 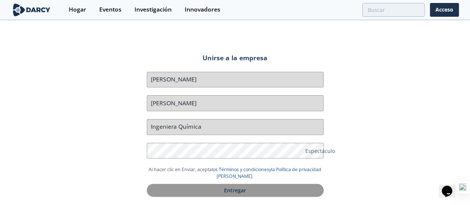 What do you see at coordinates (203, 9) in the screenshot?
I see `font: Innovadores` at bounding box center [203, 9].